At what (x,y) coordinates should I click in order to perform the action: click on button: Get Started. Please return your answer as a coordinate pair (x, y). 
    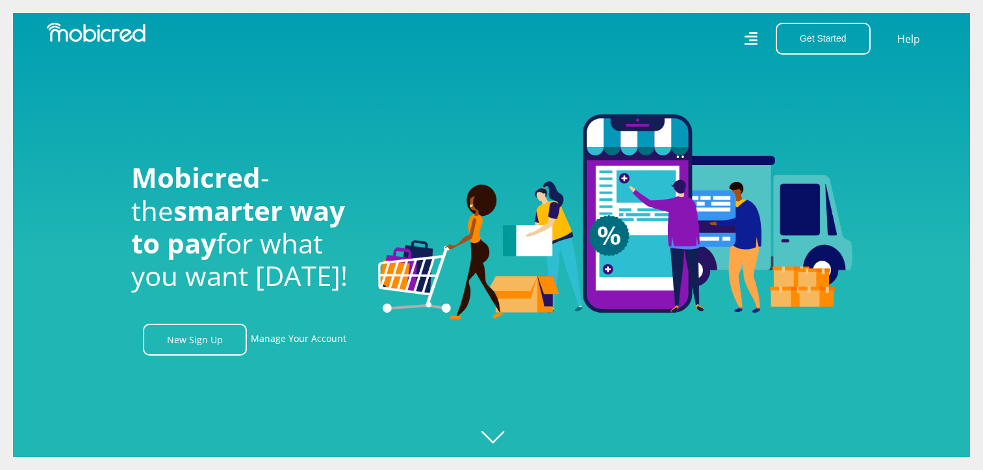
    Looking at the image, I should click on (823, 38).